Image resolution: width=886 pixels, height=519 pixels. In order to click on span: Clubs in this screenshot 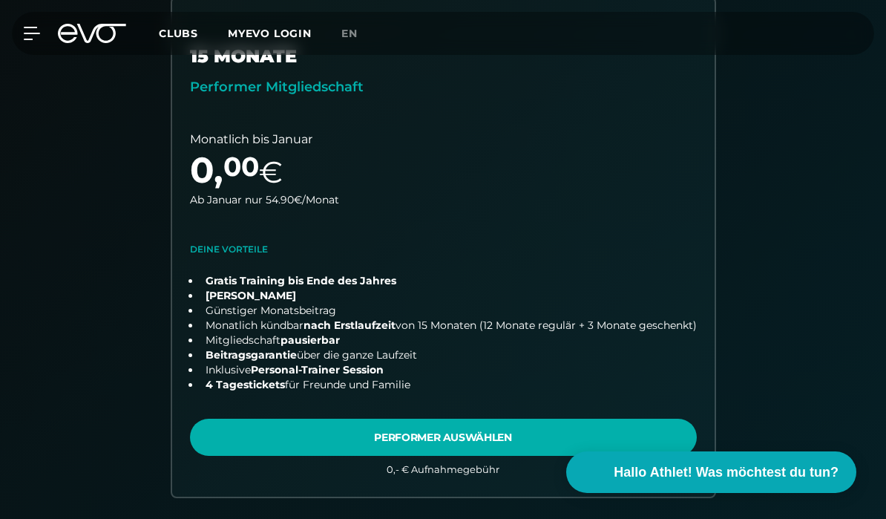, I will do `click(178, 33)`.